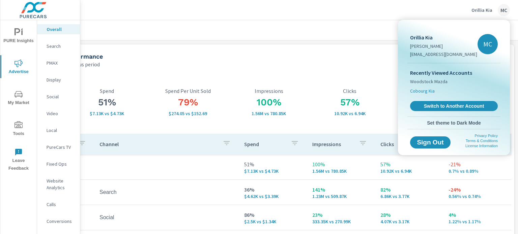 Image resolution: width=518 pixels, height=234 pixels. What do you see at coordinates (454, 106) in the screenshot?
I see `span: Switch to Another Account` at bounding box center [454, 106].